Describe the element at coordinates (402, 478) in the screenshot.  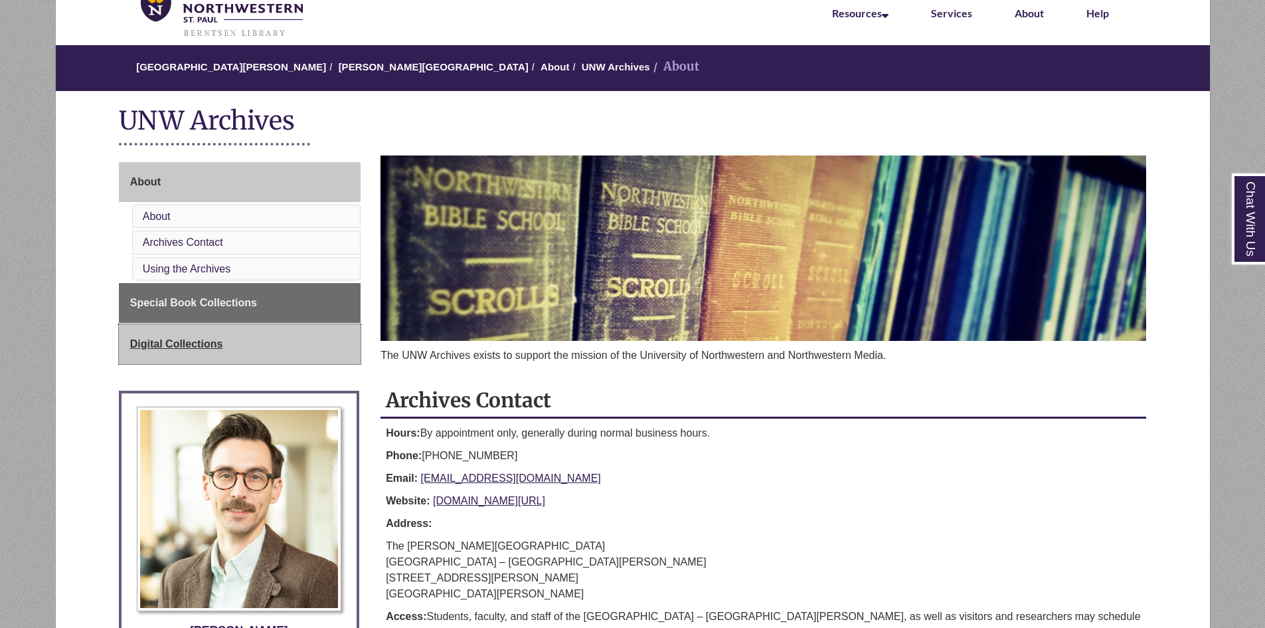
I see `strong: Email:` at that location.